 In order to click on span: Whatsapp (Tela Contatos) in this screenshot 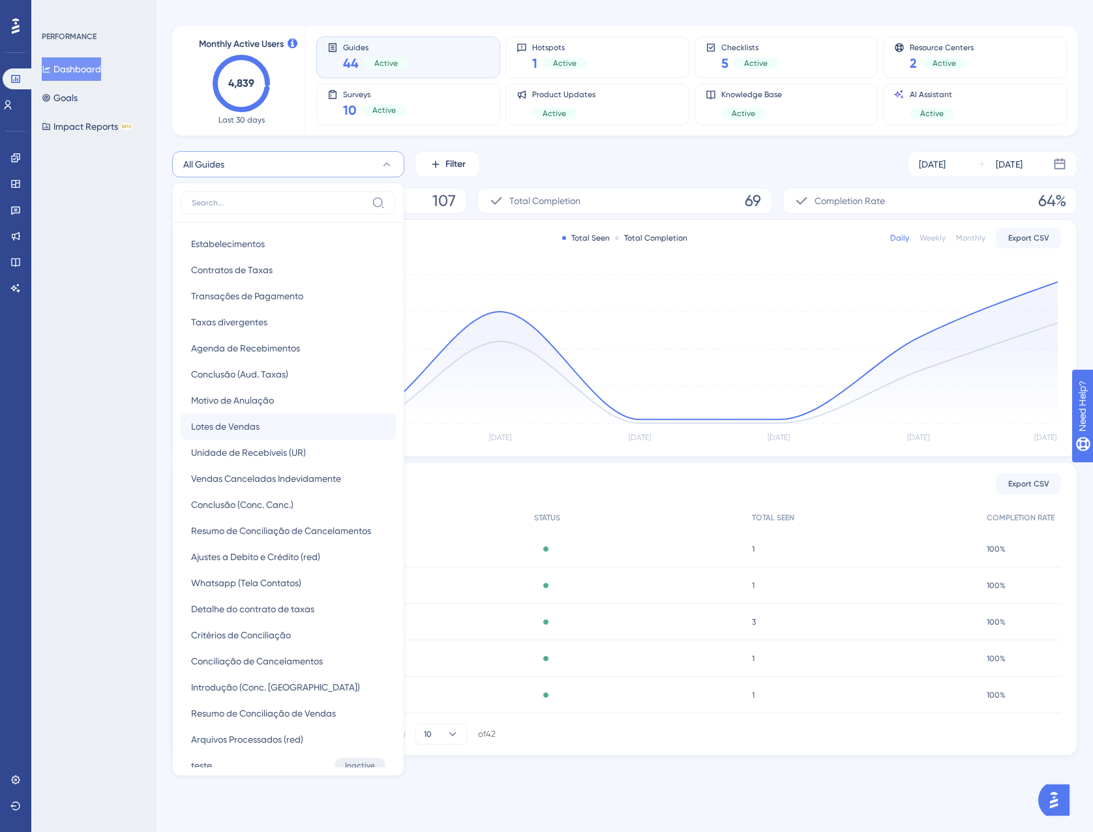, I will do `click(246, 583)`.